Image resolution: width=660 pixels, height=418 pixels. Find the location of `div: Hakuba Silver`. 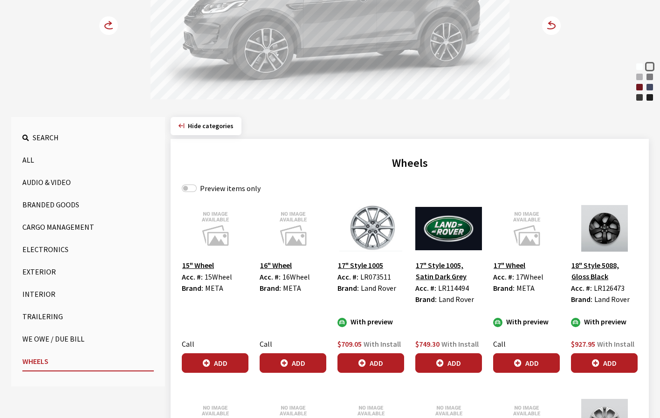

div: Hakuba Silver is located at coordinates (640, 77).